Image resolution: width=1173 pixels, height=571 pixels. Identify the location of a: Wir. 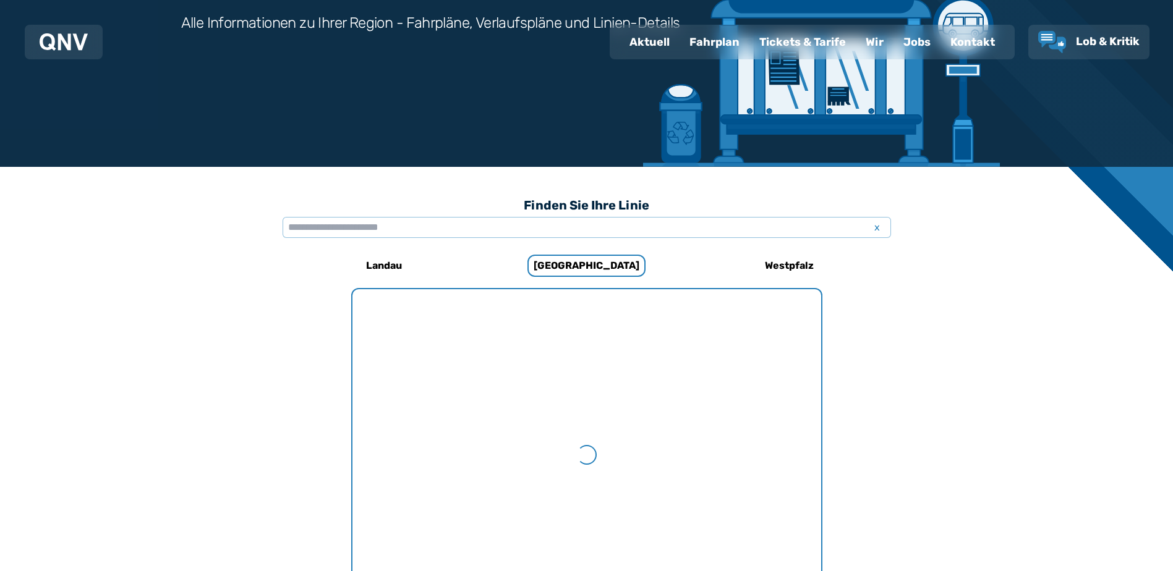
(874, 42).